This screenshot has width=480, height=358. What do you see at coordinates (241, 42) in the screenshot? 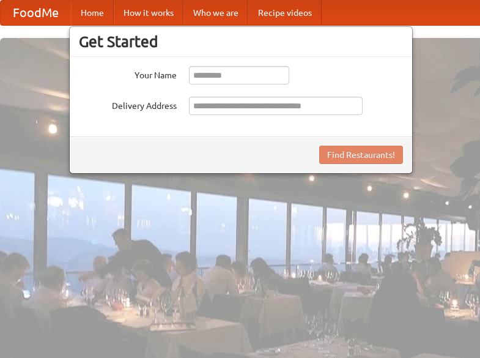
I see `h3: Get Started` at bounding box center [241, 42].